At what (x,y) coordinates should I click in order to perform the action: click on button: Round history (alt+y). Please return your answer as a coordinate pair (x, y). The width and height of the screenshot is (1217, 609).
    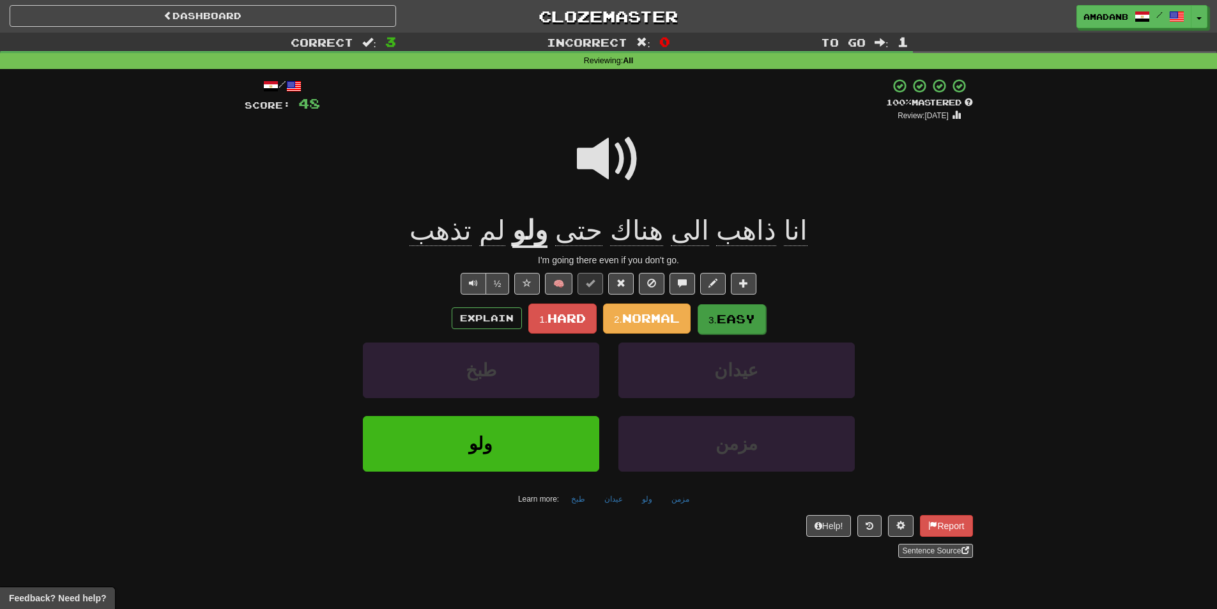
    Looking at the image, I should click on (869, 526).